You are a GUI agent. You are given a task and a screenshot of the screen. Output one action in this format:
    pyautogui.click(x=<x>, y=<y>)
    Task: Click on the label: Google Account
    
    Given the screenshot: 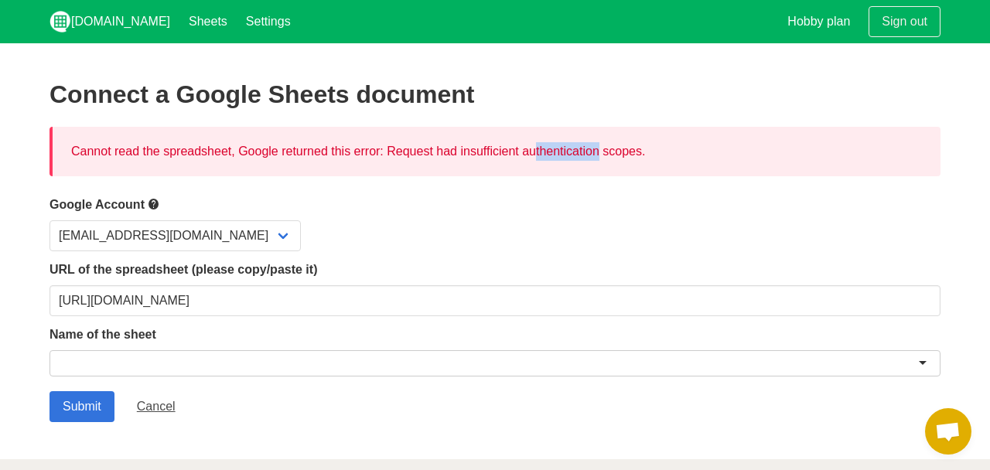 What is the action you would take?
    pyautogui.click(x=495, y=204)
    